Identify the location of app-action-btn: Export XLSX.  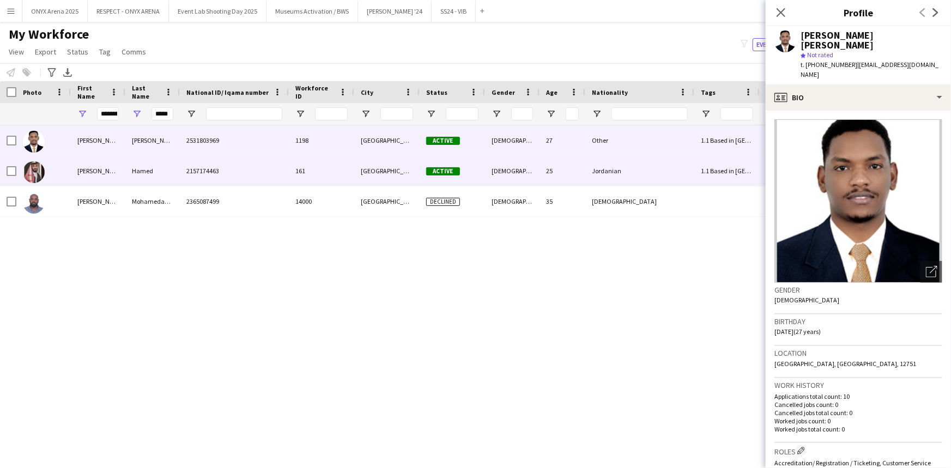
(68, 73).